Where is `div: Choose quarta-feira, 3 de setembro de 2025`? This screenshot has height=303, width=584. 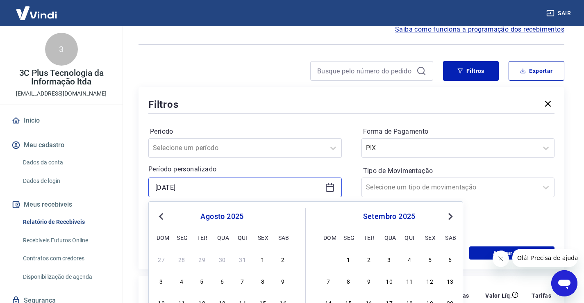 div: Choose quarta-feira, 3 de setembro de 2025 is located at coordinates (389, 259).